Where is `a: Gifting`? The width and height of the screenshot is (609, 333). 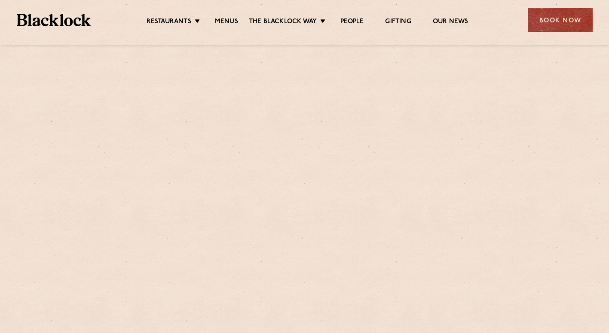 a: Gifting is located at coordinates (398, 22).